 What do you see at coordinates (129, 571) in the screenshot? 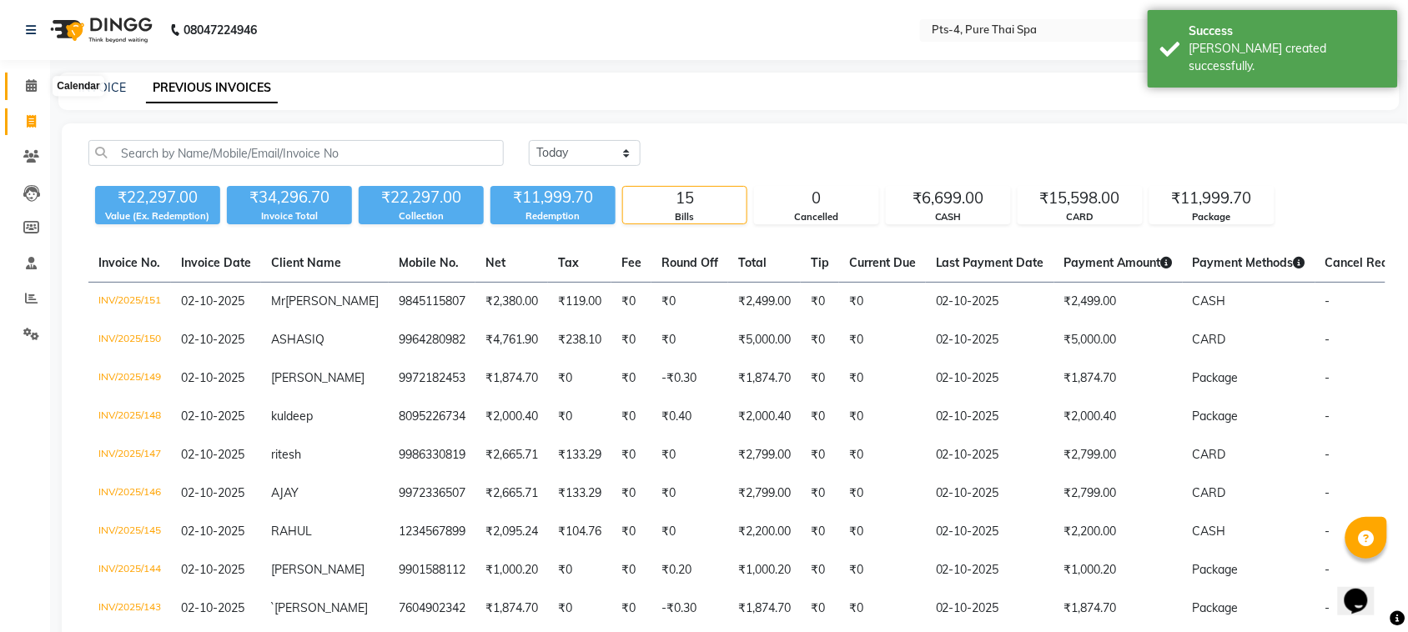
I see `td: INV/2025/144` at bounding box center [129, 571].